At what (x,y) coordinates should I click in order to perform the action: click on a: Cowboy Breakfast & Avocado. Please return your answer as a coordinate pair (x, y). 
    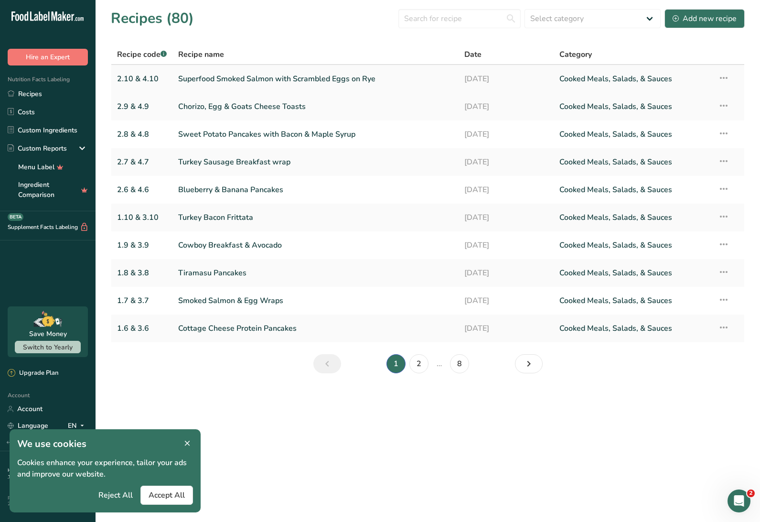
    Looking at the image, I should click on (315, 245).